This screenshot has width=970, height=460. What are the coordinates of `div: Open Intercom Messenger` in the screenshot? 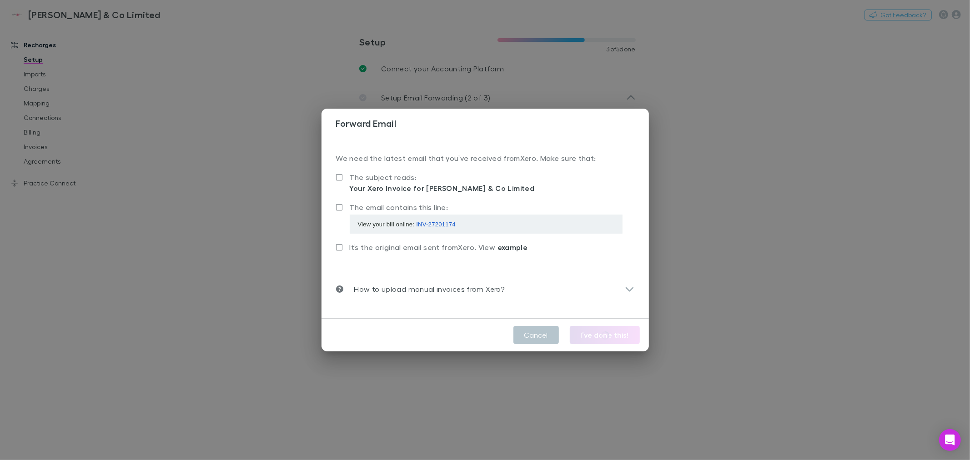 It's located at (950, 440).